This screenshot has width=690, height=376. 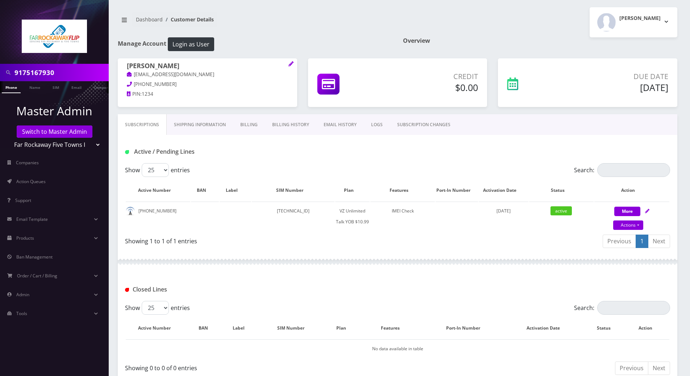 I want to click on h1: Manage Account, so click(x=255, y=44).